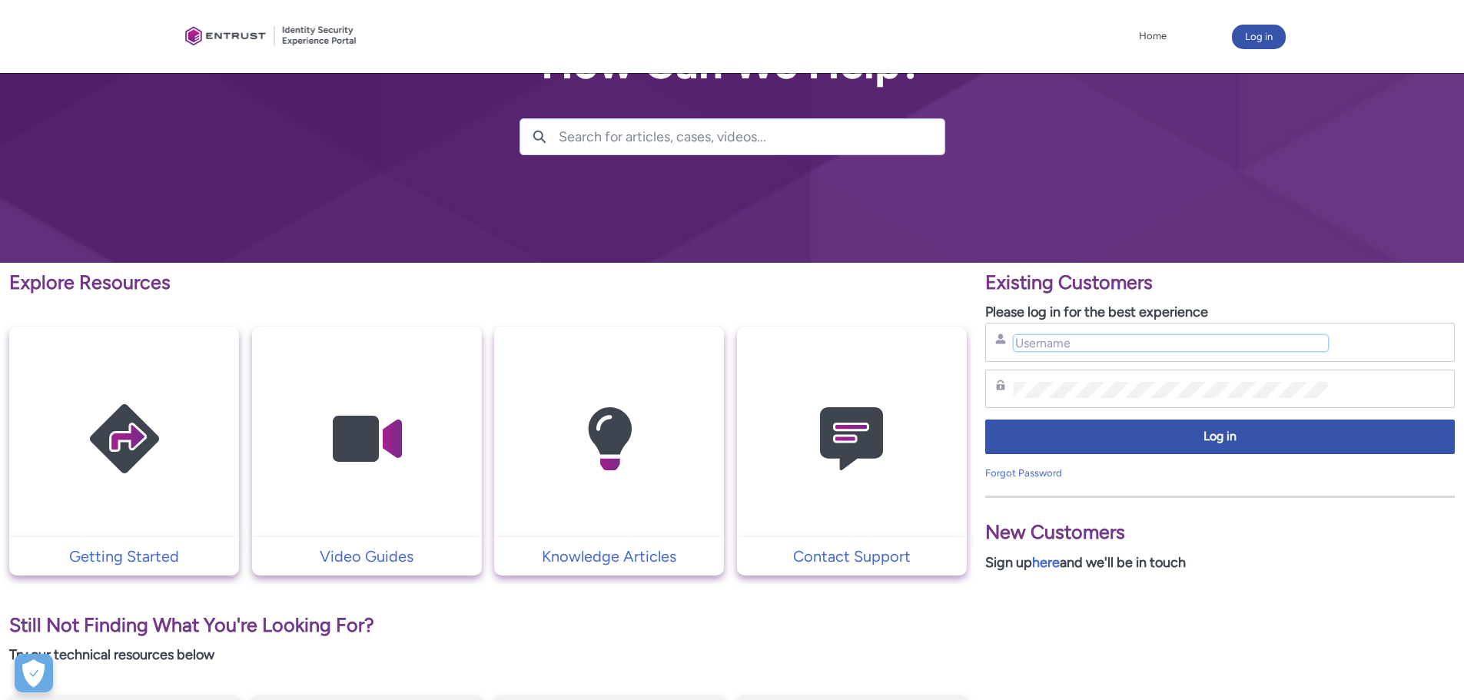  What do you see at coordinates (852, 556) in the screenshot?
I see `p: Contact Support` at bounding box center [852, 556].